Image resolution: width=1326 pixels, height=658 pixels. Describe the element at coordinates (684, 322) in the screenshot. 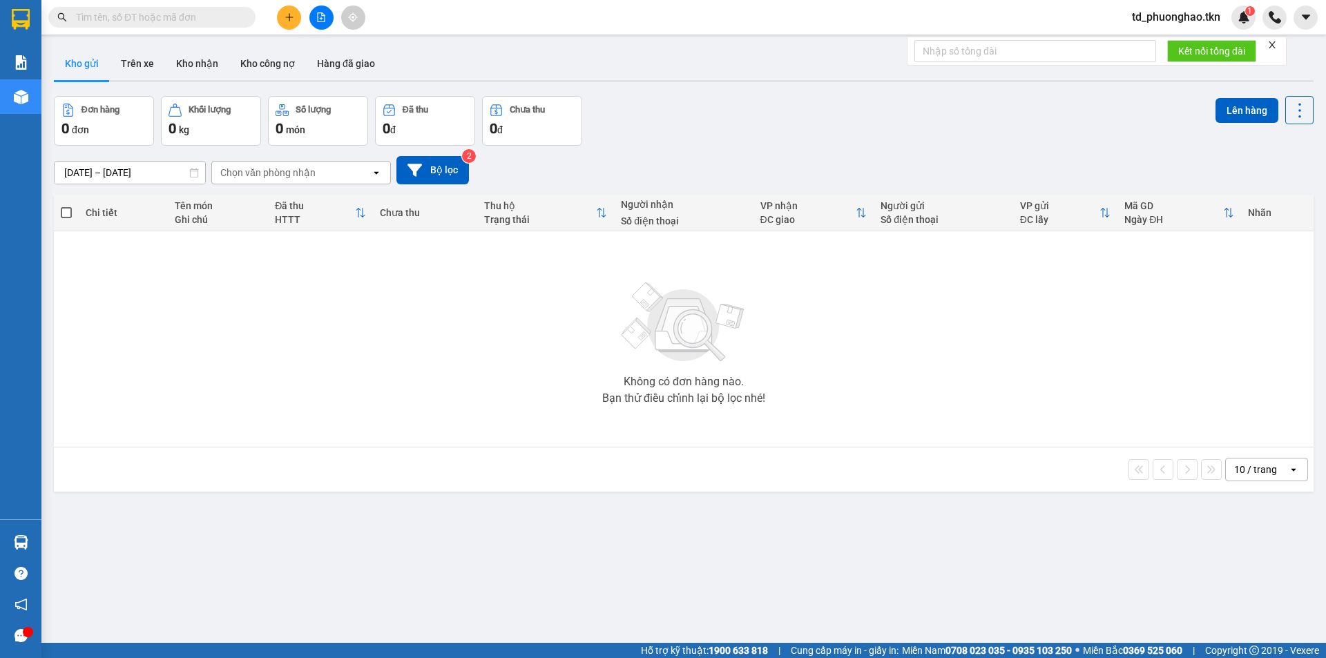

I see `img: svg+xml;base64,PHN2ZyBjbGFzcz0ibGlzdC1wbHVnX19zdmciIHhtbG5zPSJodHRwOi8vd3d3LnczLm9yZy8yMDAwL3N2Zy...` at that location.